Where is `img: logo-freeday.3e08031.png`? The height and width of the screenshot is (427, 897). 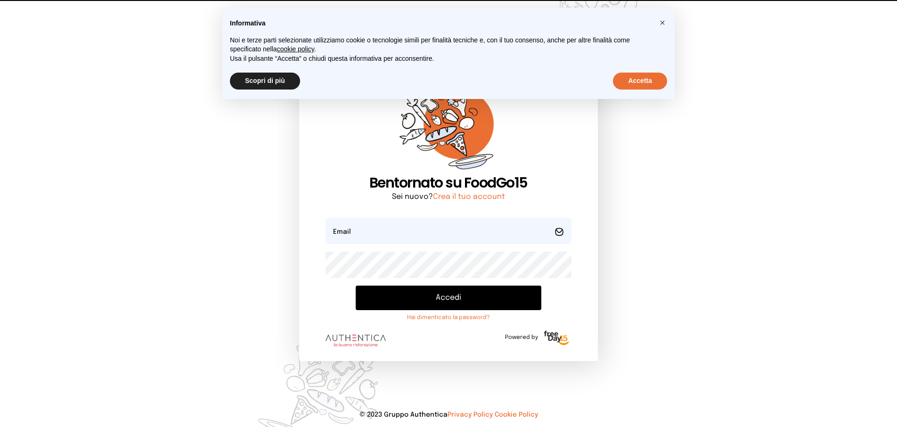 img: logo-freeday.3e08031.png is located at coordinates (556, 338).